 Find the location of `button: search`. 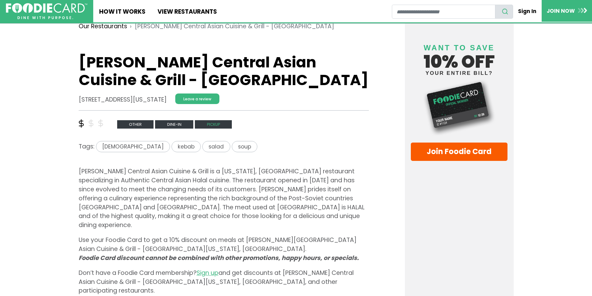

button: search is located at coordinates (504, 11).